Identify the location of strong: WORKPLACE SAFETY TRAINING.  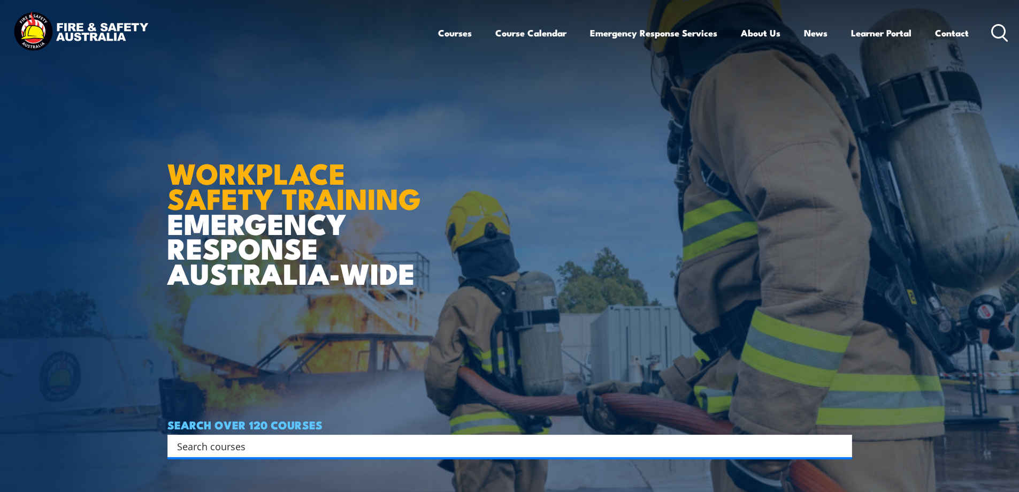
(294, 185).